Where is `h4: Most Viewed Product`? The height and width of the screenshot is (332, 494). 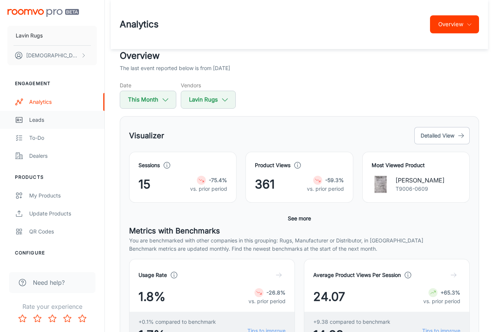
h4: Most Viewed Product is located at coordinates (416, 165).